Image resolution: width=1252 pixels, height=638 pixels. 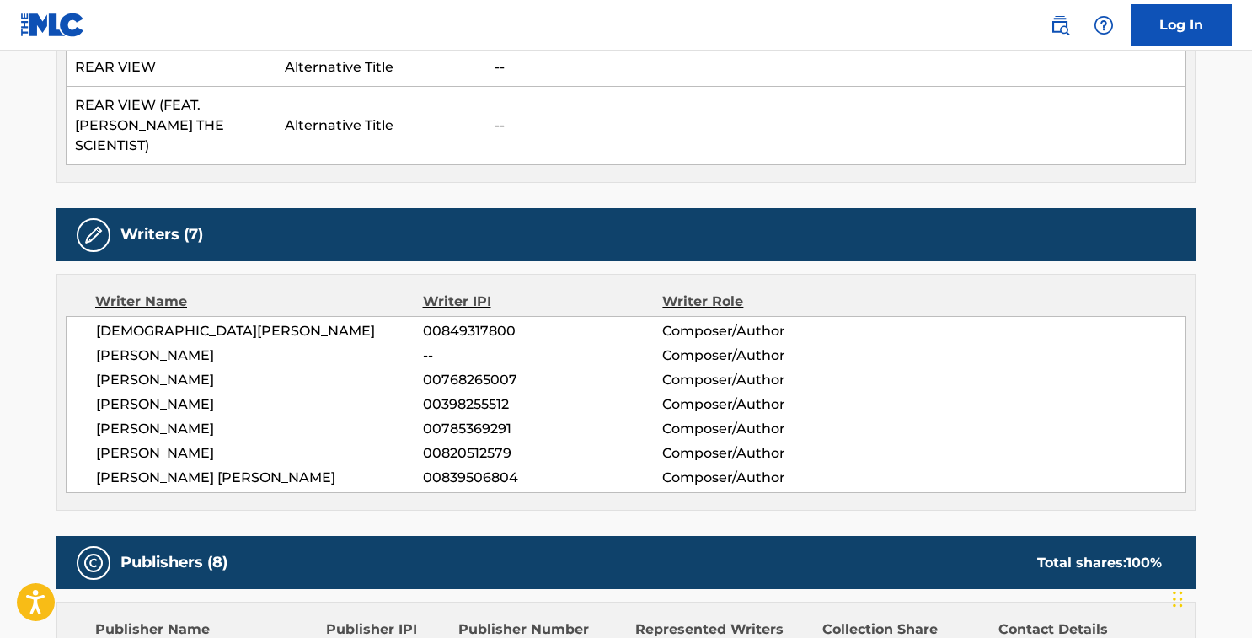 What do you see at coordinates (162, 234) in the screenshot?
I see `h5: Writers (7)` at bounding box center [162, 234].